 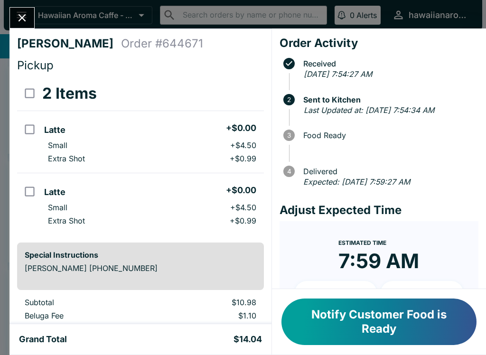 What do you see at coordinates (388, 135) in the screenshot?
I see `span: Food Ready` at bounding box center [388, 135].